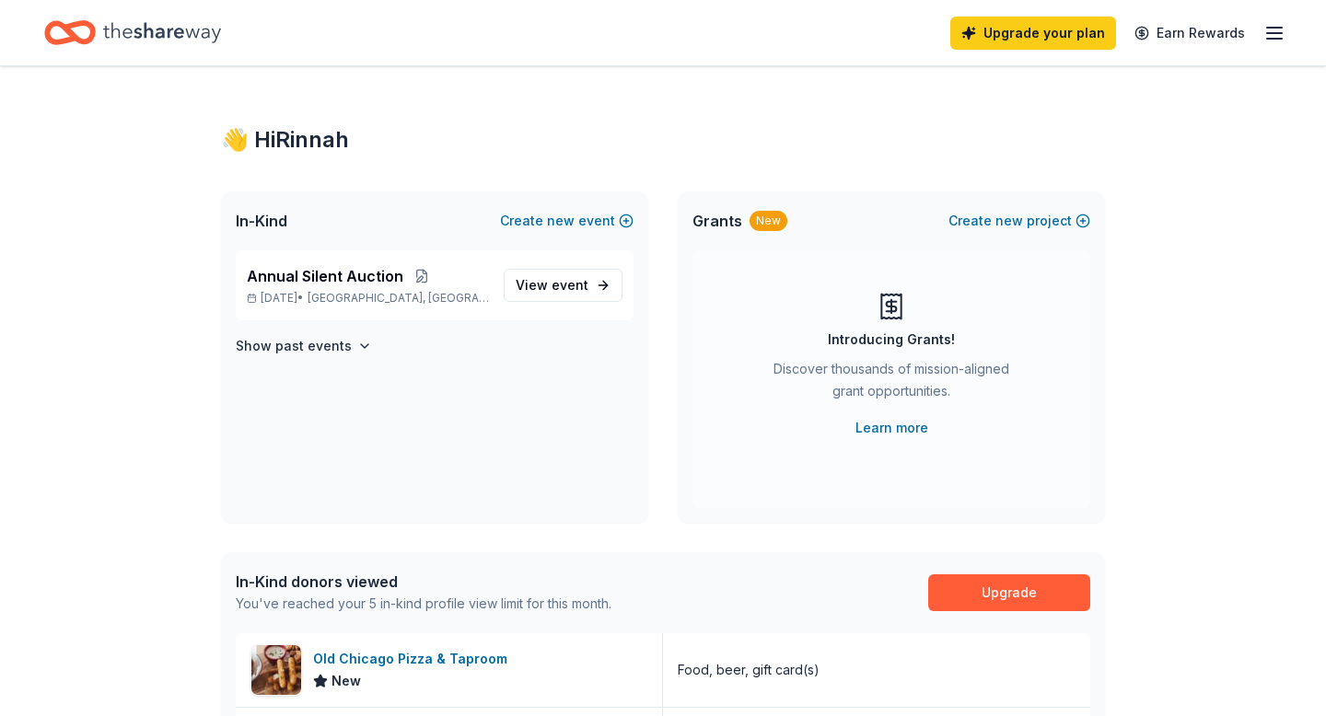 This screenshot has height=716, width=1326. What do you see at coordinates (1190, 33) in the screenshot?
I see `a: Earn Rewards` at bounding box center [1190, 33].